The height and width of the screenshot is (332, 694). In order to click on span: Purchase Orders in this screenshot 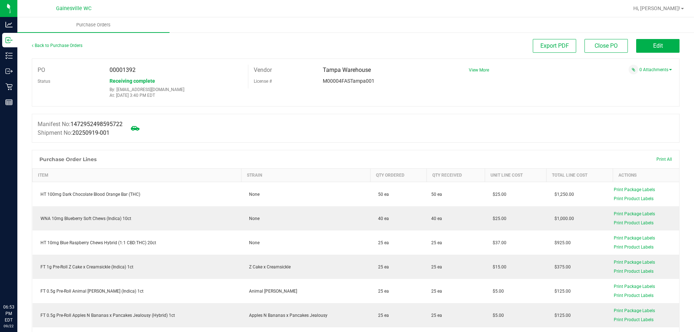, I will do `click(93, 25)`.